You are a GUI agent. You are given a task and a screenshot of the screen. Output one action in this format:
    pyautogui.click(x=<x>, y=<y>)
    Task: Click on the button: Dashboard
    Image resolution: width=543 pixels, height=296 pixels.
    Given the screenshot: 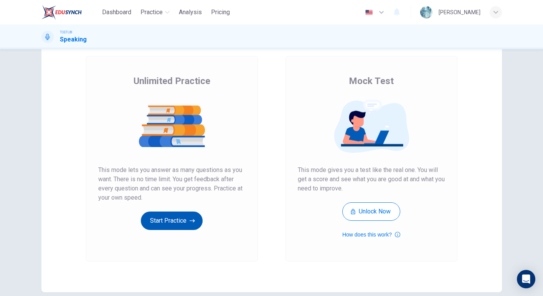 What is the action you would take?
    pyautogui.click(x=117, y=12)
    